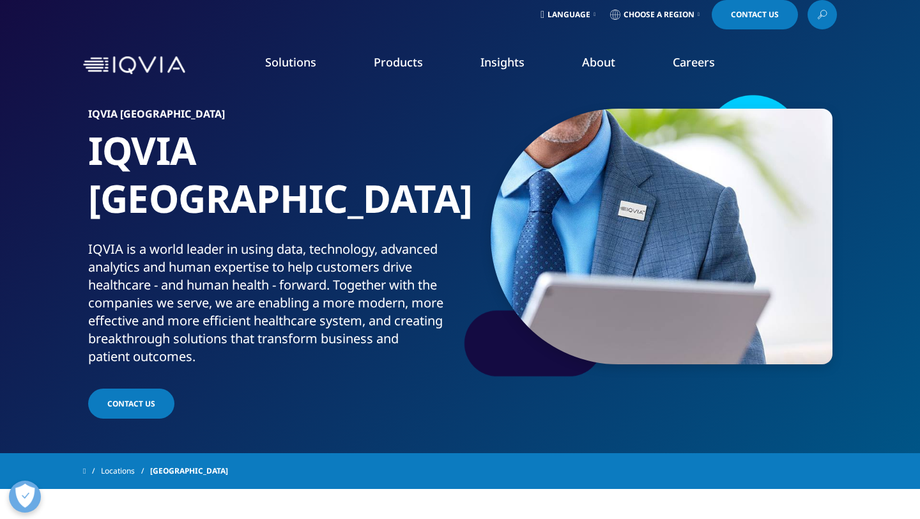 Image resolution: width=920 pixels, height=519 pixels. I want to click on a: About, so click(599, 62).